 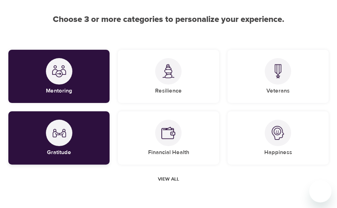 What do you see at coordinates (168, 152) in the screenshot?
I see `h5: Financial Health` at bounding box center [168, 152].